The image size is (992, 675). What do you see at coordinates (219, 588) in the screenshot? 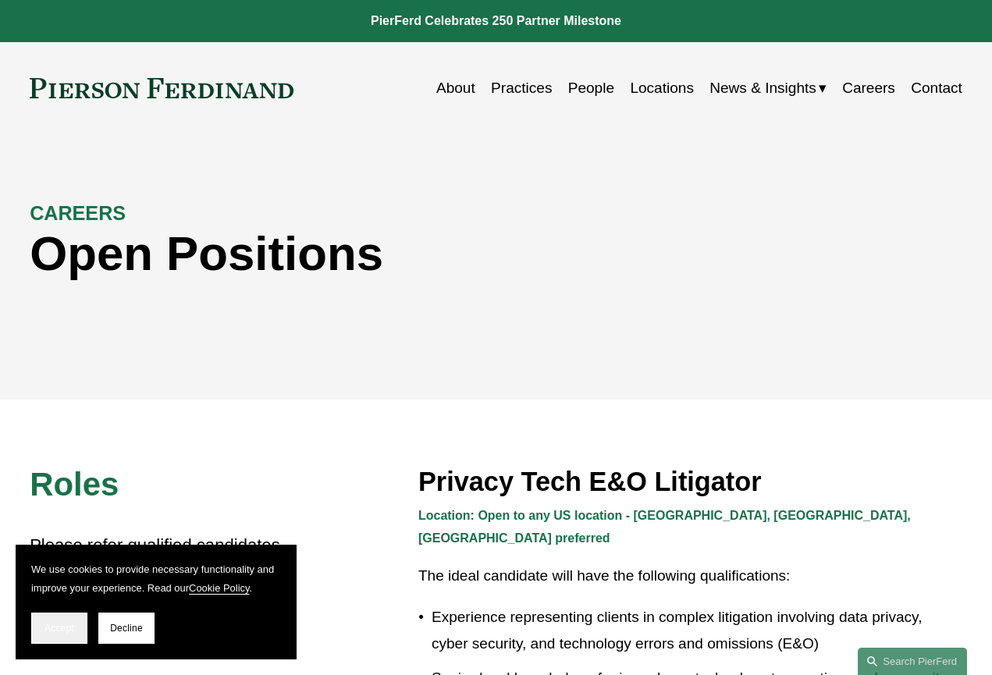
I see `a: Cookie Policy` at bounding box center [219, 588].